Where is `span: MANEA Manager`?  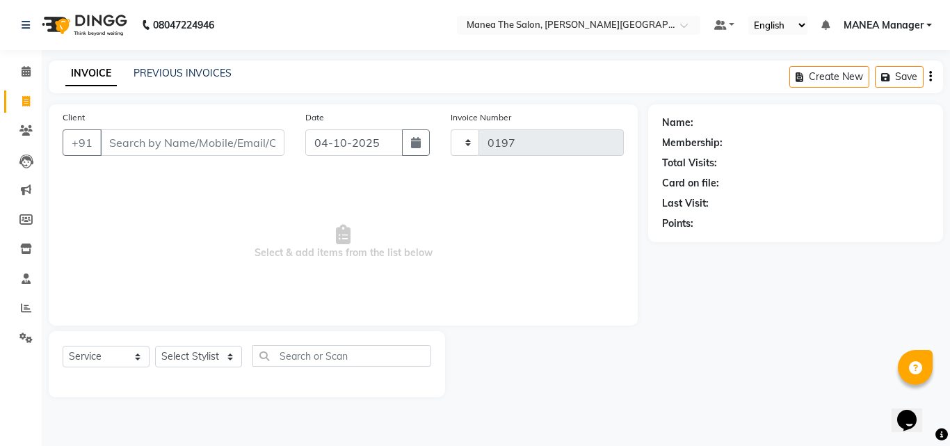
span: MANEA Manager is located at coordinates (883, 25).